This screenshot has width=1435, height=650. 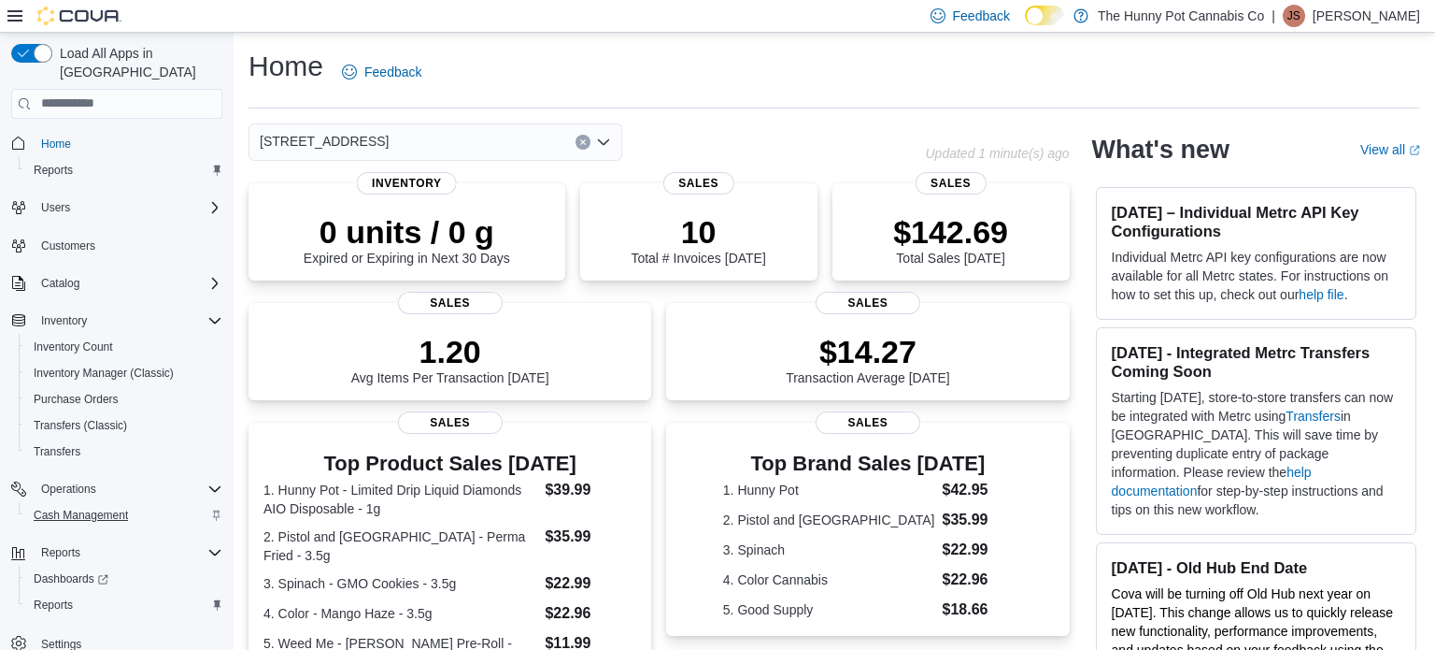 What do you see at coordinates (591, 490) in the screenshot?
I see `dd: $39.99` at bounding box center [591, 490].